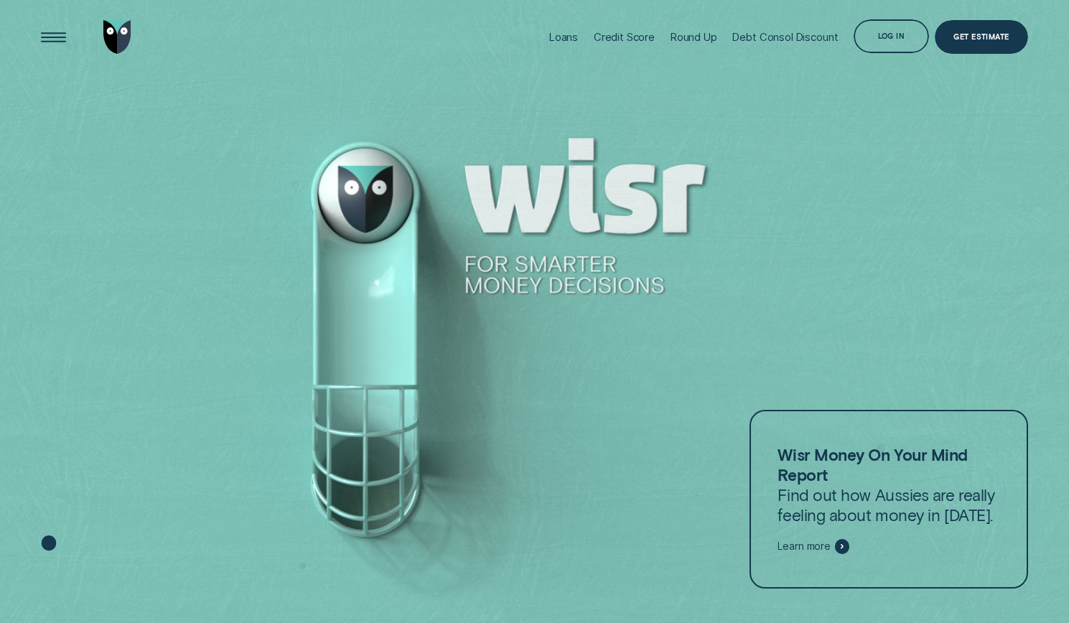 The image size is (1069, 623). I want to click on button: Open Menu, so click(53, 37).